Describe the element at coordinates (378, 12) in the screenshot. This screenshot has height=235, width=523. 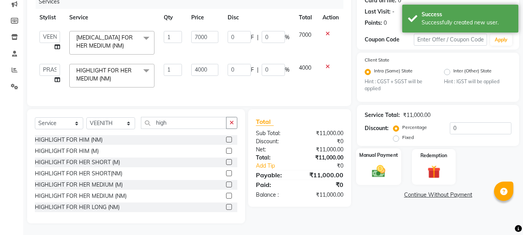
I see `div: Last Visit:` at that location.